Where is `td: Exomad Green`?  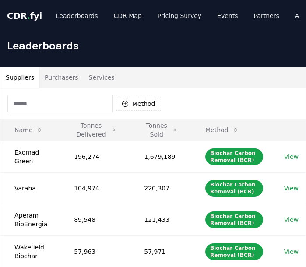 td: Exomad Green is located at coordinates (30, 156).